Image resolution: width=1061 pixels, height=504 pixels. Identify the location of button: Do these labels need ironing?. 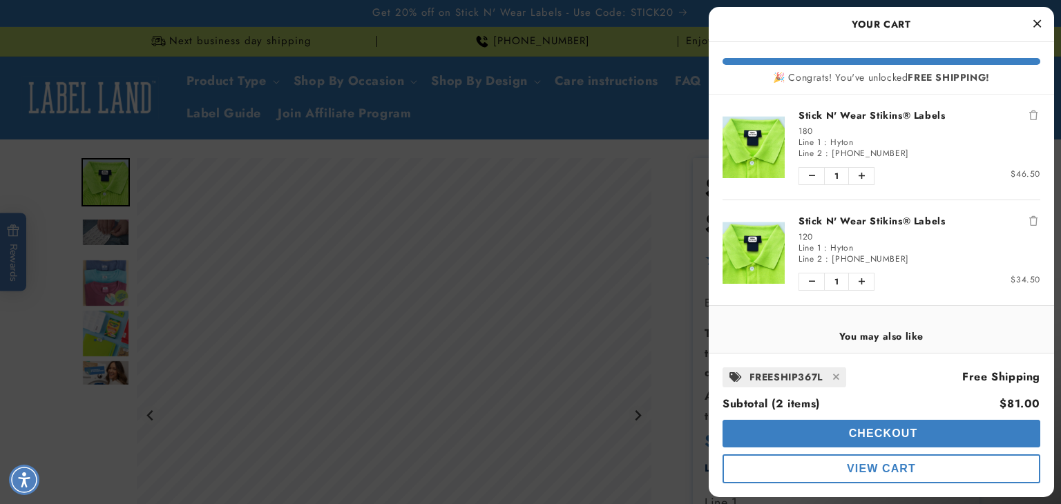
(115, 90).